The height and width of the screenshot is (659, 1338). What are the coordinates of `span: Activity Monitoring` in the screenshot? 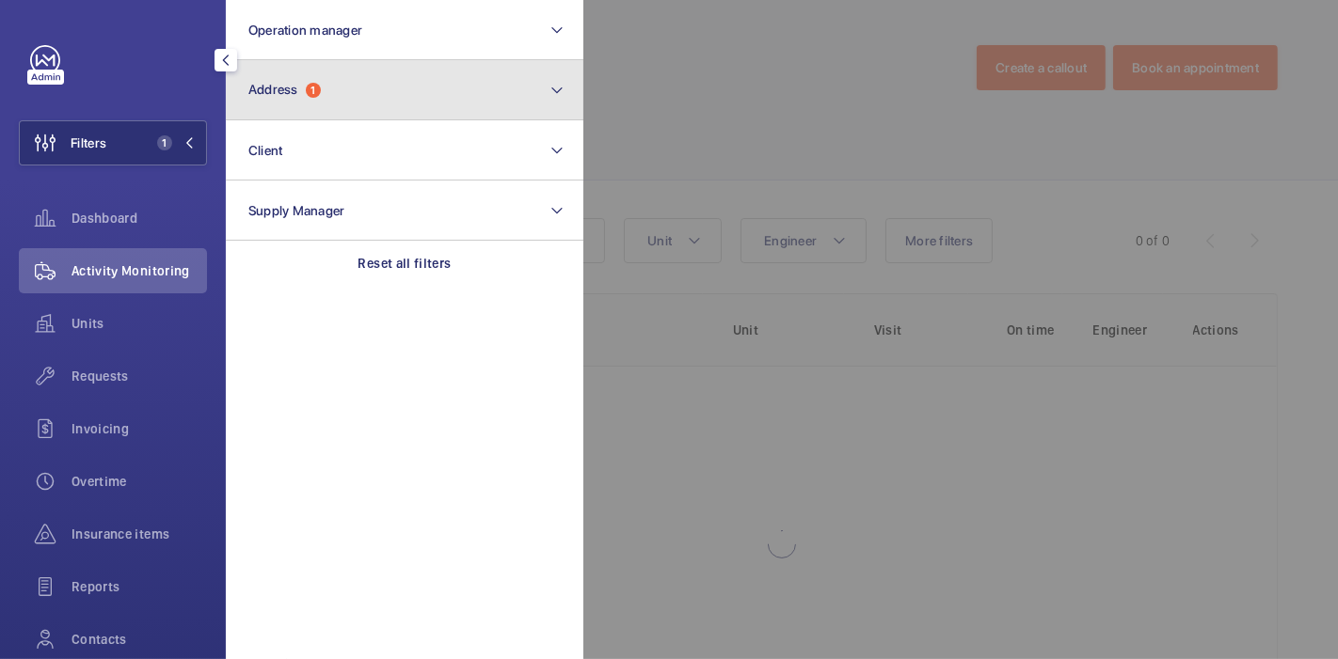 It's located at (139, 271).